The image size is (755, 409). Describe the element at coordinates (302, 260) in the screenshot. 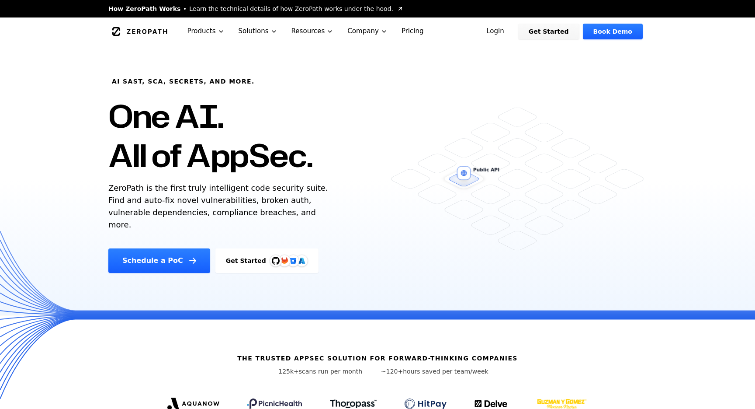

I see `img: Azure` at that location.